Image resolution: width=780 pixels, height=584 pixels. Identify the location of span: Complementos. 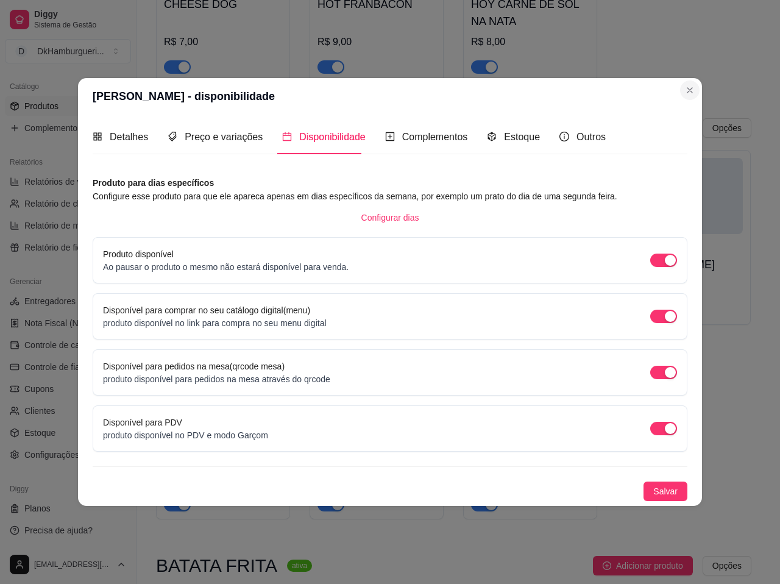
(435, 137).